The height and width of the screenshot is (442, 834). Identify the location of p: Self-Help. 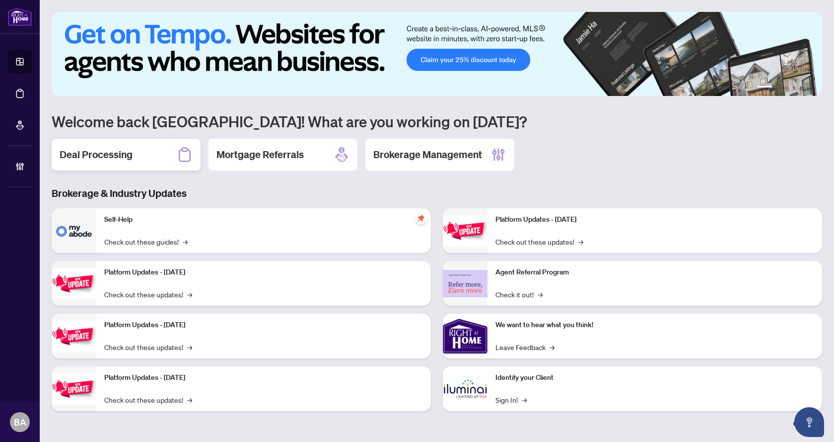
(264, 220).